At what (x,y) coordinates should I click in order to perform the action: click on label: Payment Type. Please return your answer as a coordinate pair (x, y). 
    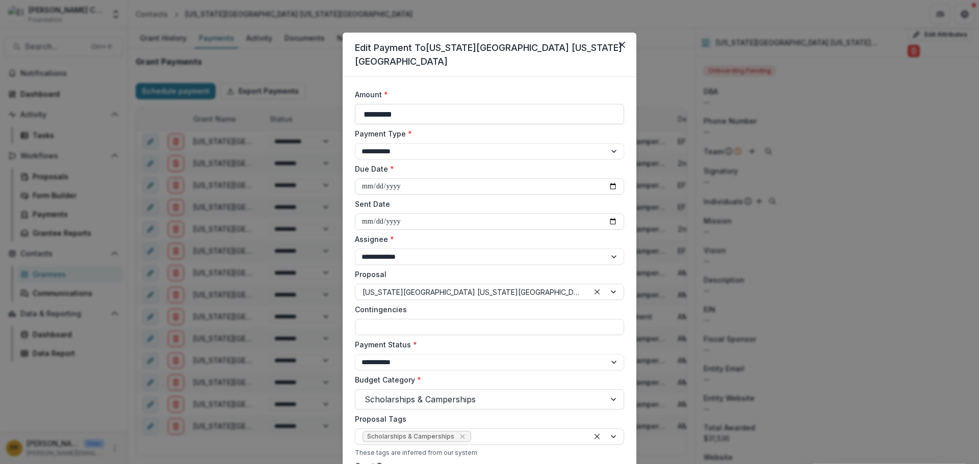
    Looking at the image, I should click on (486, 134).